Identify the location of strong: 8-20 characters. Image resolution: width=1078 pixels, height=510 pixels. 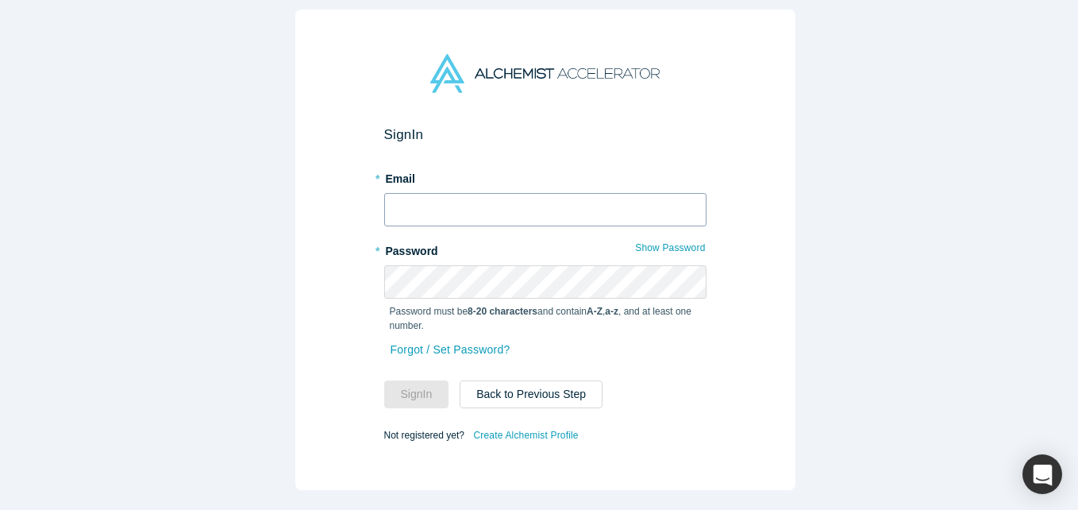
(502, 311).